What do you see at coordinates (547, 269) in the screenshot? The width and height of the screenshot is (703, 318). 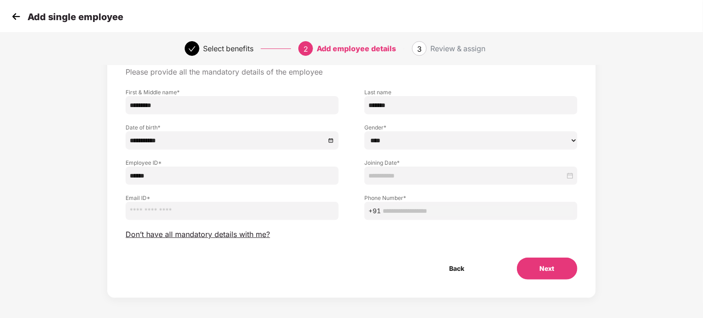 I see `button: Next` at bounding box center [547, 269].